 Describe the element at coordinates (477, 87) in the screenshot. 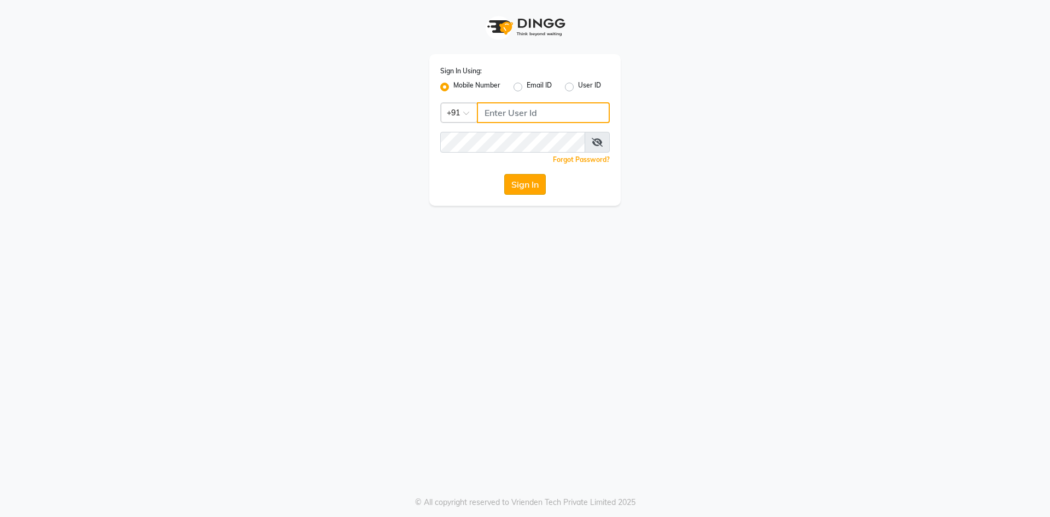

I see `label: Mobile Number` at that location.